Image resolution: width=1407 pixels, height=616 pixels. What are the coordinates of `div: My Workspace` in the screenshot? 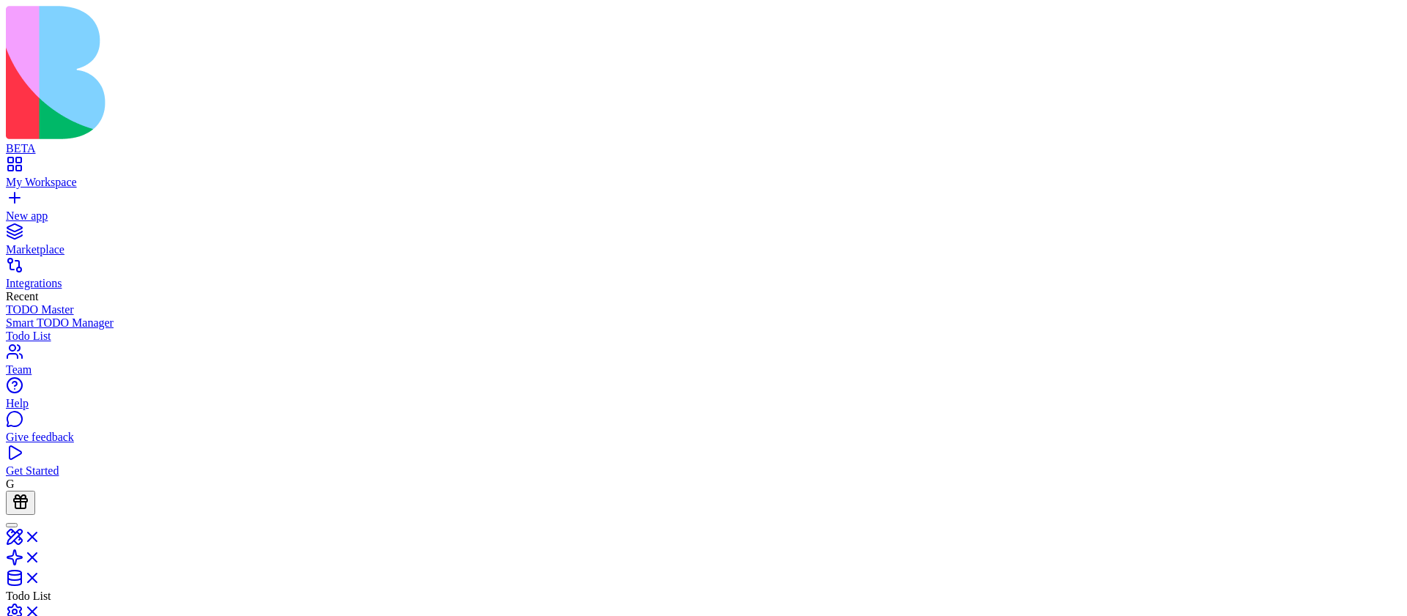 It's located at (703, 182).